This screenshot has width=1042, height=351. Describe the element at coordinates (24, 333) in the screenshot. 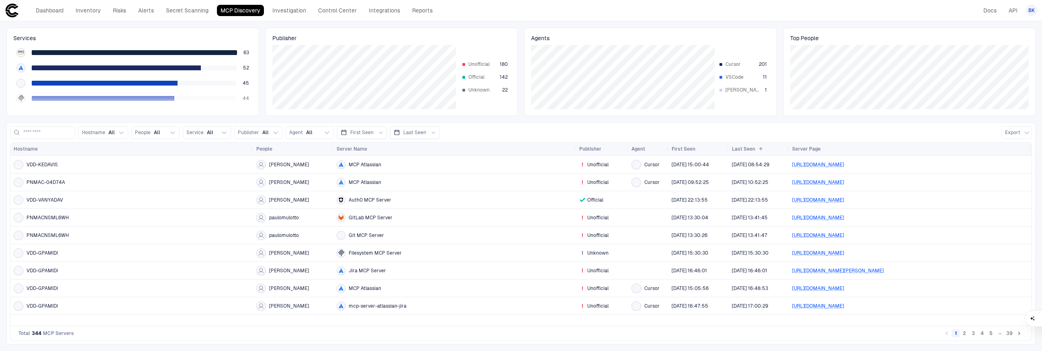

I see `span: Total` at that location.